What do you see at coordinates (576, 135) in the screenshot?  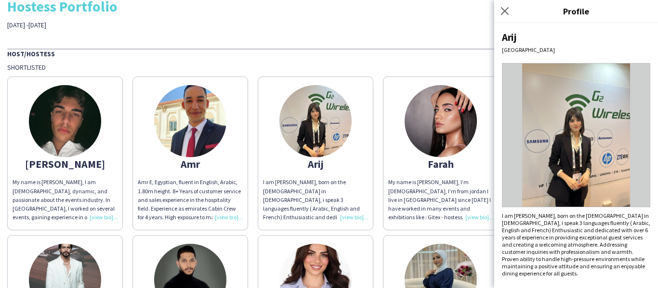 I see `img: Crew avatar or photo` at bounding box center [576, 135].